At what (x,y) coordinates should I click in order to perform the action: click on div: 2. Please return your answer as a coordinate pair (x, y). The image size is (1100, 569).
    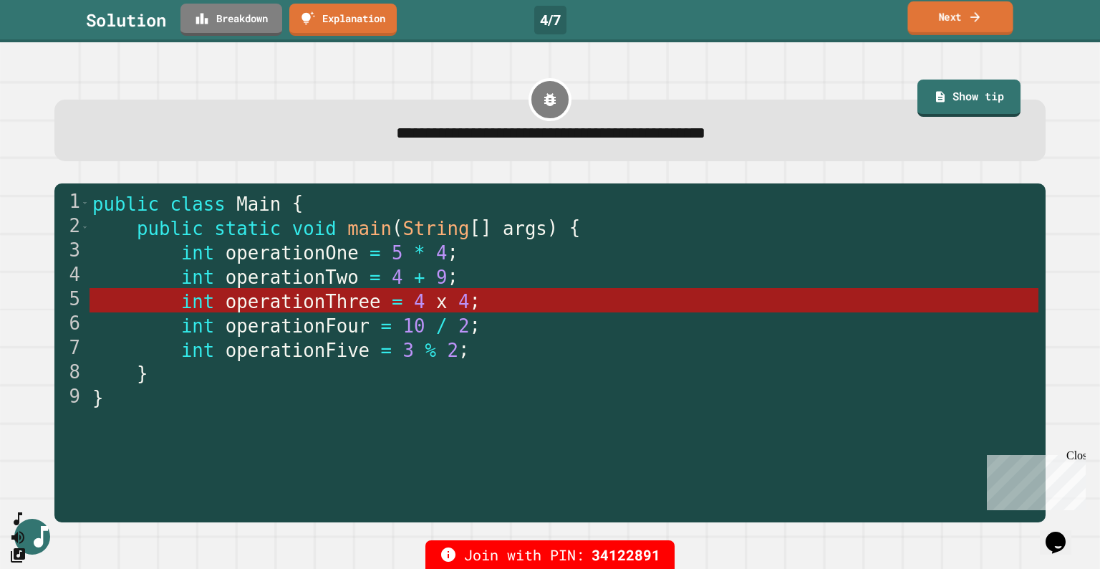
    Looking at the image, I should click on (72, 227).